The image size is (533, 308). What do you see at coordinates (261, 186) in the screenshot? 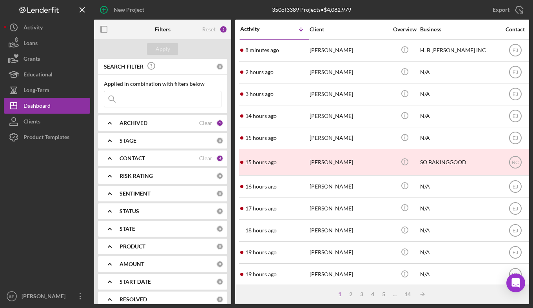
I see `time: 2025-08-11 22:18` at bounding box center [261, 186].